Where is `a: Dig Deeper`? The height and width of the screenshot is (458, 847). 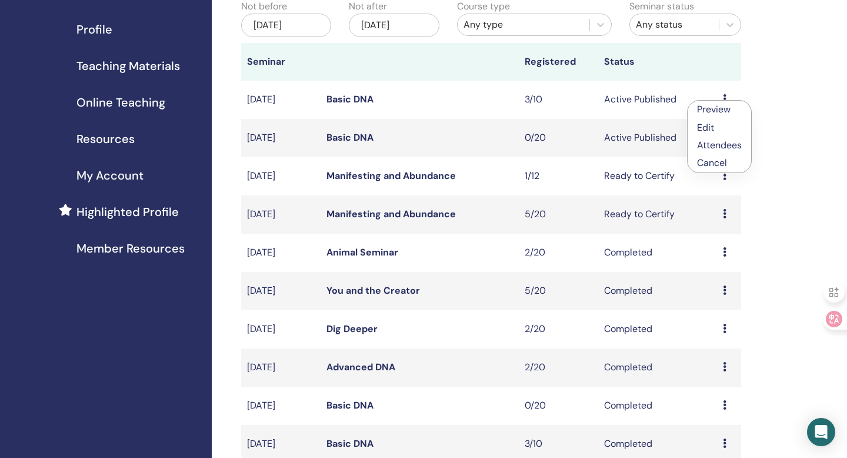 a: Dig Deeper is located at coordinates (352, 328).